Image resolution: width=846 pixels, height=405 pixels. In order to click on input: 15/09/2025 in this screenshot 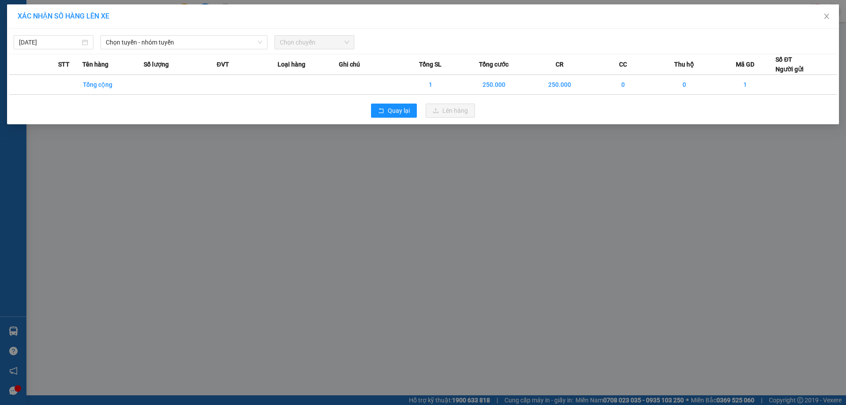, I will do `click(49, 42)`.